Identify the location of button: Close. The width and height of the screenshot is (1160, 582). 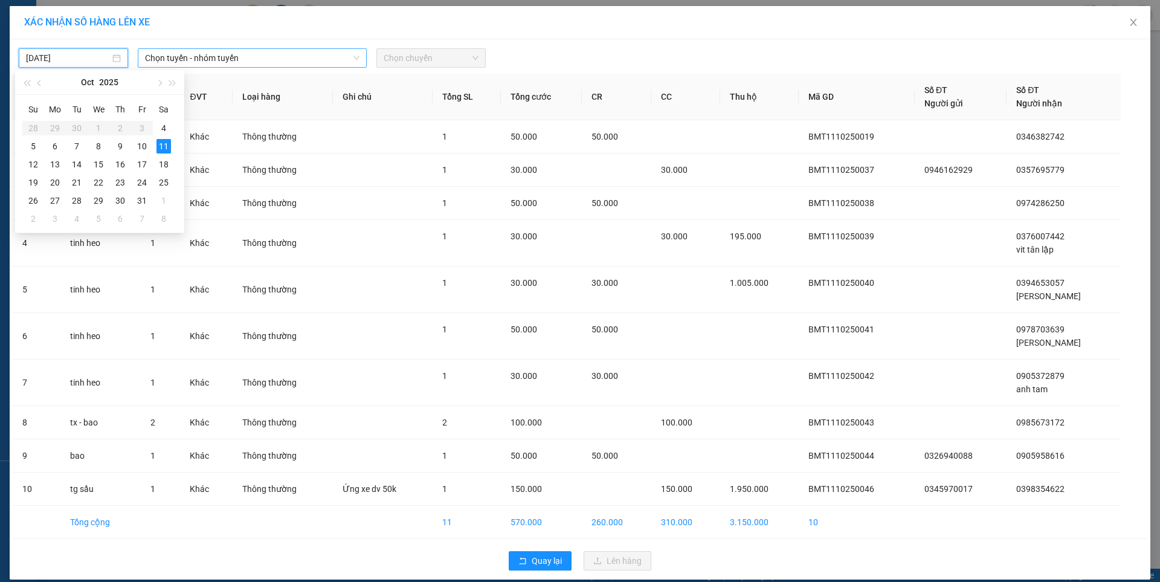
(1133, 23).